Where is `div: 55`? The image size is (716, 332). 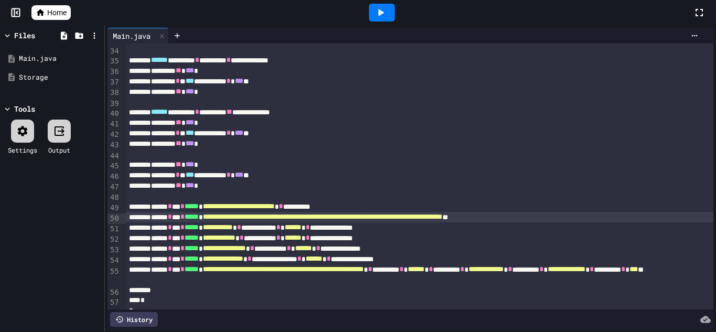 div: 55 is located at coordinates (114, 277).